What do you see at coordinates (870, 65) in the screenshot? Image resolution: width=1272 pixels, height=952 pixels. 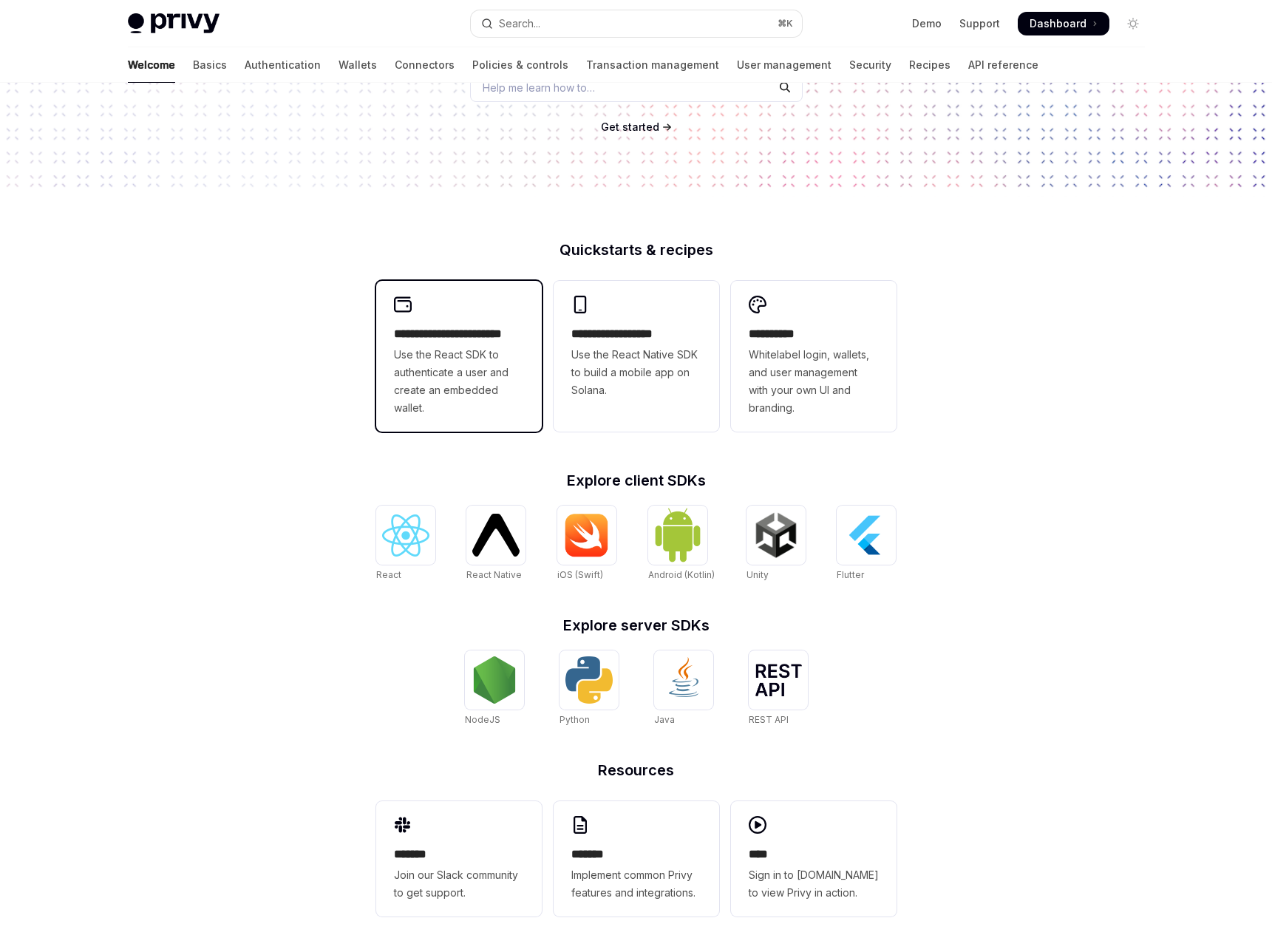 I see `a: Security` at bounding box center [870, 65].